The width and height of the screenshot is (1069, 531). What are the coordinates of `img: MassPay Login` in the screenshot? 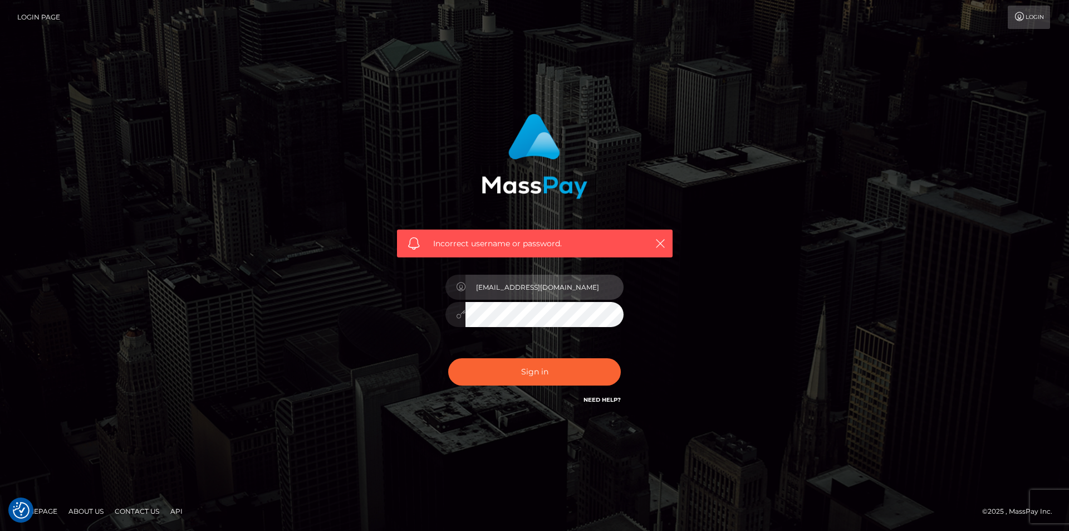 It's located at (534, 156).